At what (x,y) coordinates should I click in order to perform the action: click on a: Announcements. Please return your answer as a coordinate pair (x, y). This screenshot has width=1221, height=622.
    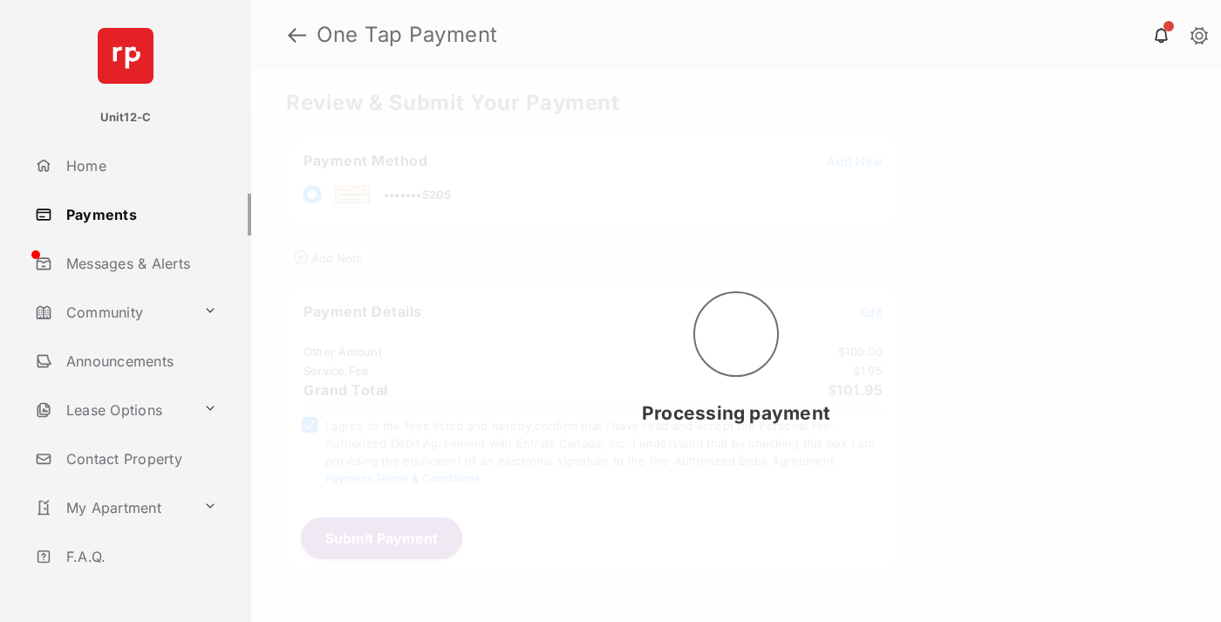
    Looking at the image, I should click on (140, 361).